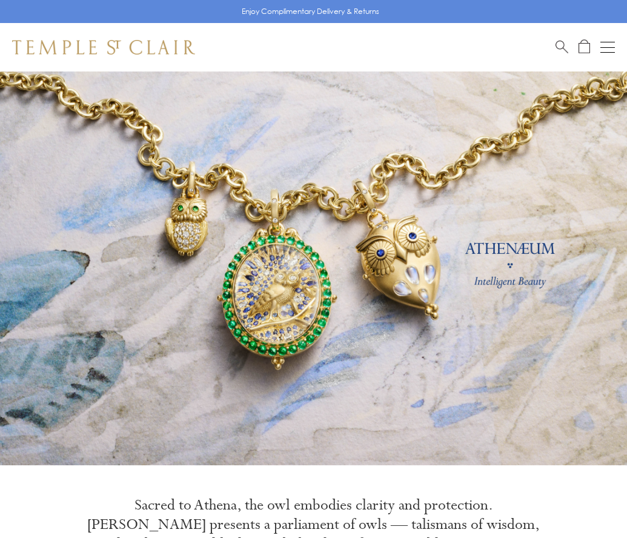  I want to click on img: Temple St. Clair, so click(104, 47).